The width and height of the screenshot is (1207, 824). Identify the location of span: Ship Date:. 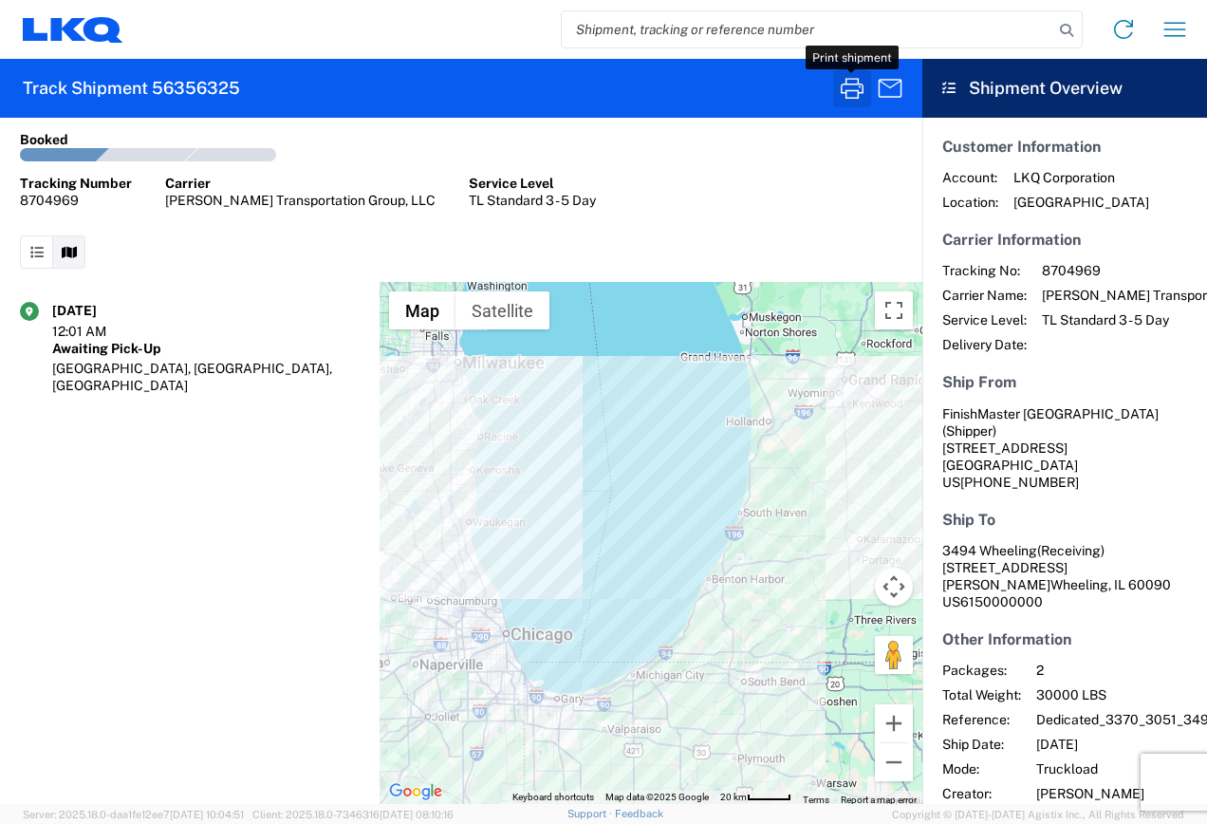
(981, 744).